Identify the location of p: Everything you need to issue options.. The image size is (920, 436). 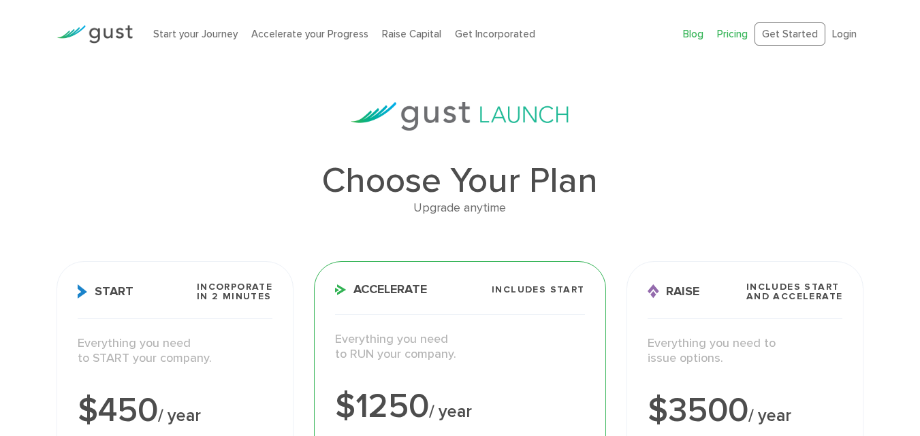
(745, 351).